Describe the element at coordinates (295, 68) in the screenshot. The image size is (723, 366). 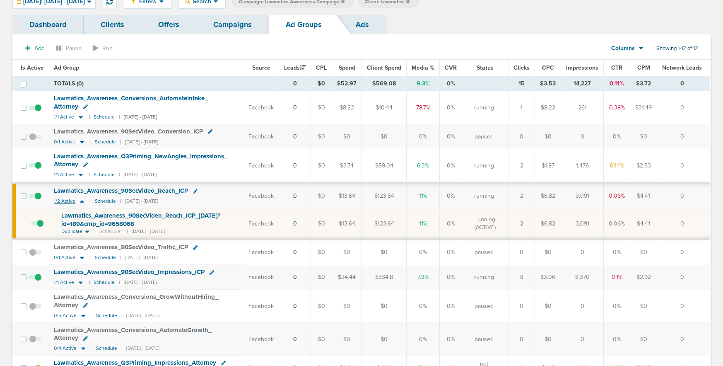
I see `span: Leads` at that location.